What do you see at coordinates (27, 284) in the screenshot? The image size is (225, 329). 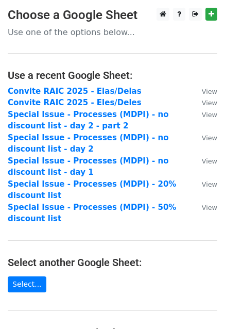 I see `a: Select...` at bounding box center [27, 284].